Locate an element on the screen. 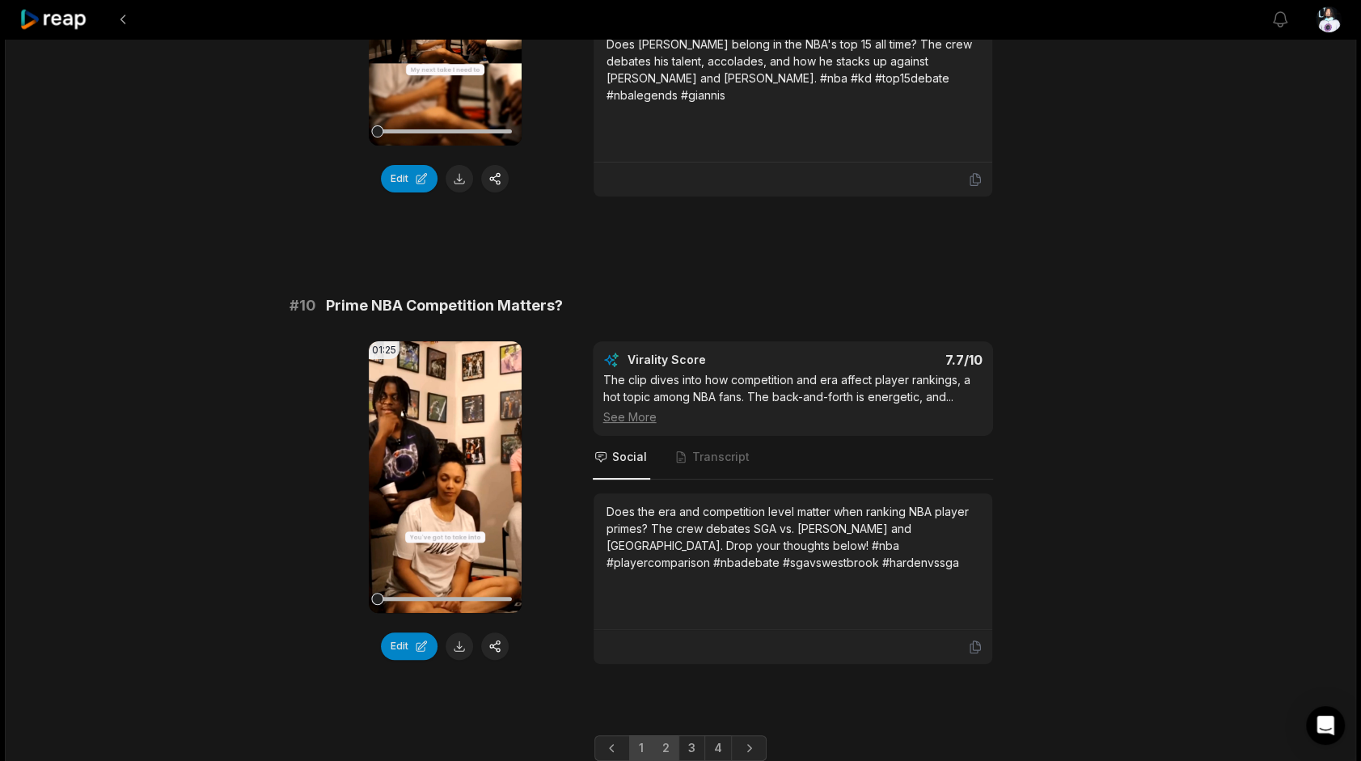 The image size is (1361, 761). div: The clip dives into how competition and era affect player rankings, a hot topic among NBA fans. T... is located at coordinates (792, 398).